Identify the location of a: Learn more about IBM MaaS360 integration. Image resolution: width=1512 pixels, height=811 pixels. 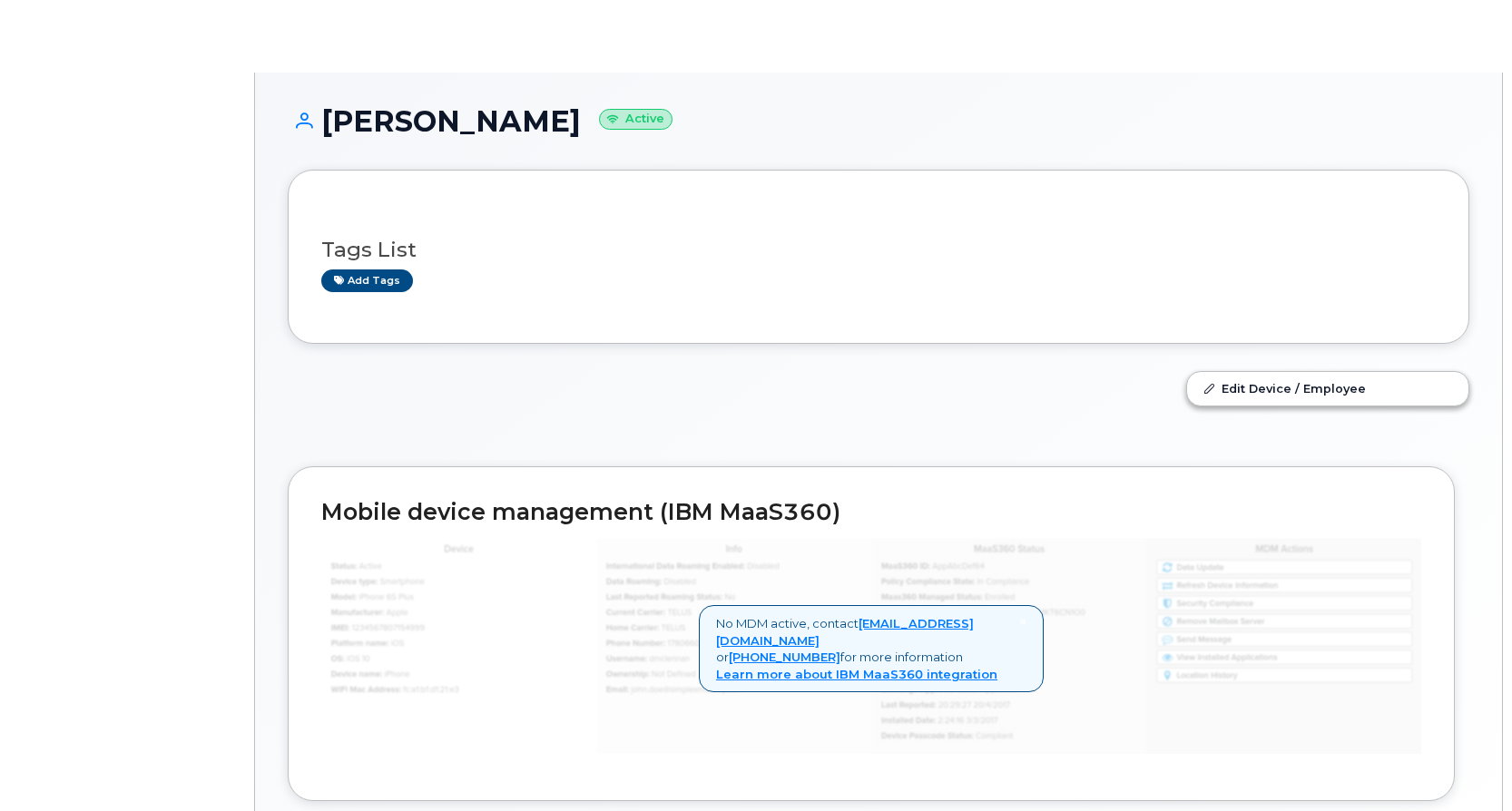
(856, 674).